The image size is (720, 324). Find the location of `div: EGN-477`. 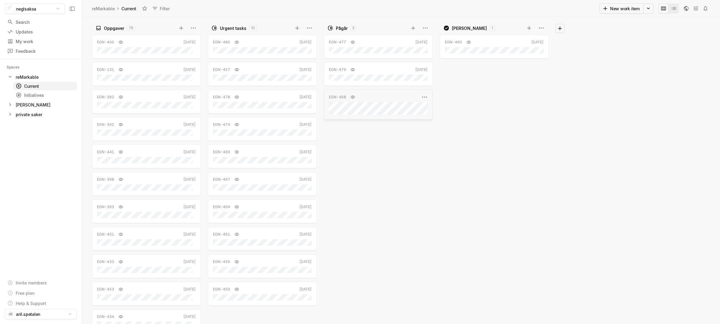

div: EGN-477 is located at coordinates (337, 42).